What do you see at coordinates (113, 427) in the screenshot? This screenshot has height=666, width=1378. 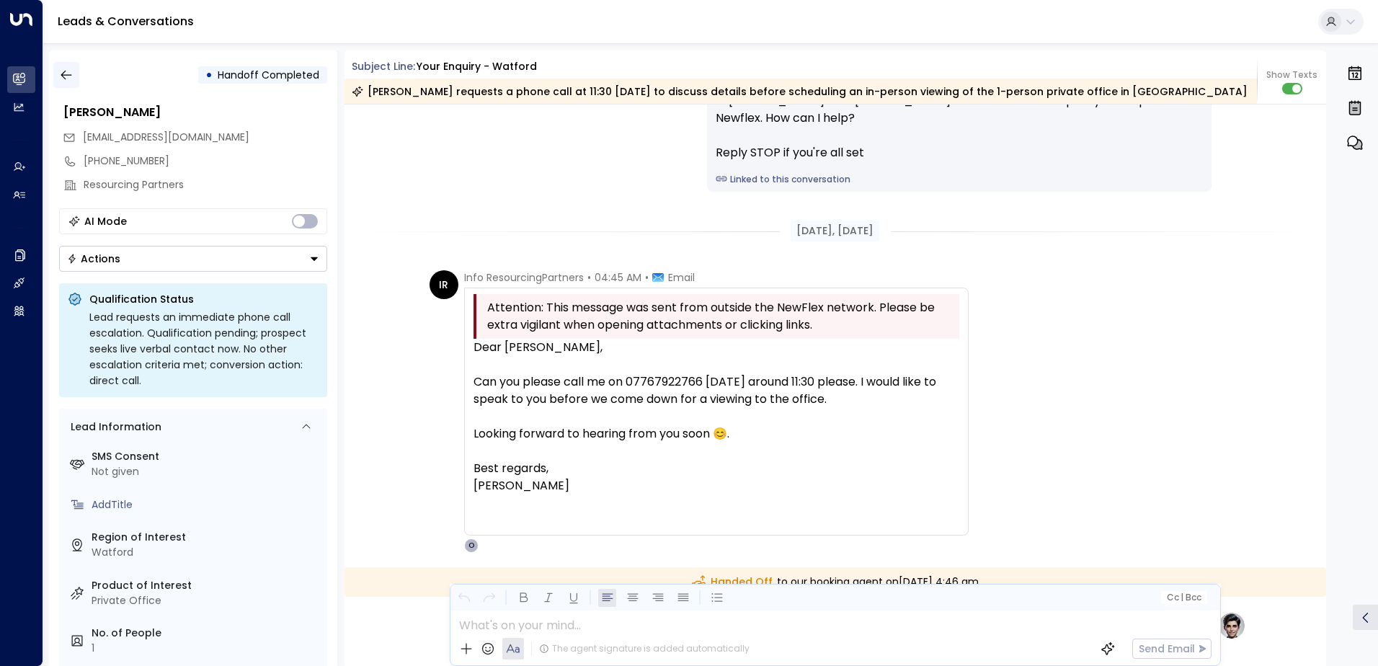 I see `div: Lead Information` at bounding box center [113, 427].